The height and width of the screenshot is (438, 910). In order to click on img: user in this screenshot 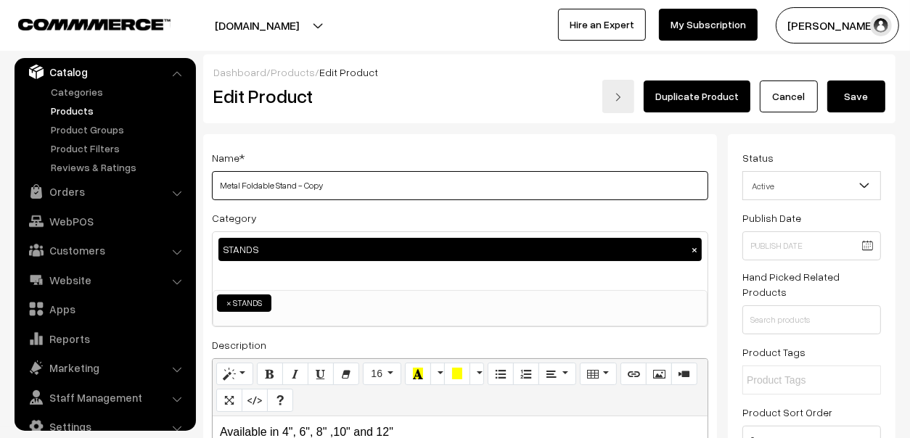, I will do `click(881, 25)`.